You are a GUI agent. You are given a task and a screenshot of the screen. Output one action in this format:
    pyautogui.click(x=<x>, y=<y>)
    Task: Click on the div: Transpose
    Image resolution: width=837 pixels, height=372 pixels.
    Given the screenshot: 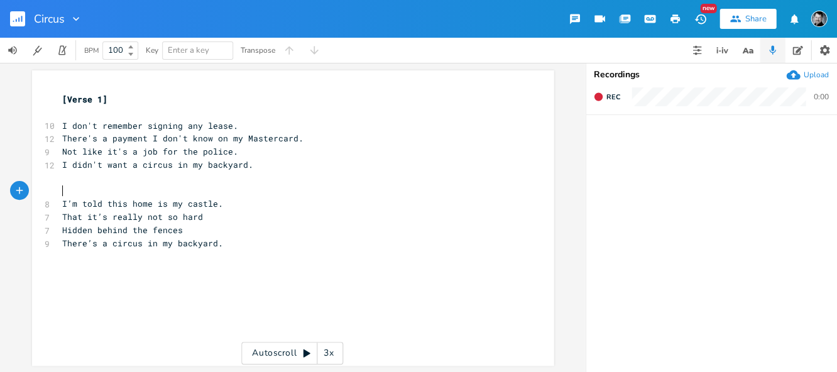 What is the action you would take?
    pyautogui.click(x=258, y=50)
    